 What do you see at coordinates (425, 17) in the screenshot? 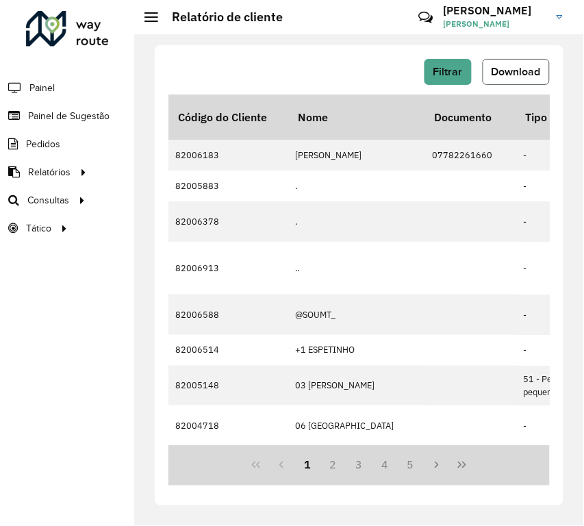
I see `a: Contato Rápido` at bounding box center [425, 17].